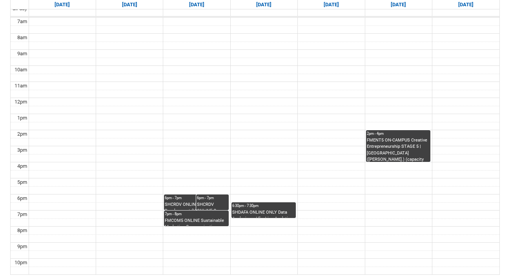  I want to click on div: 10pm, so click(21, 263).